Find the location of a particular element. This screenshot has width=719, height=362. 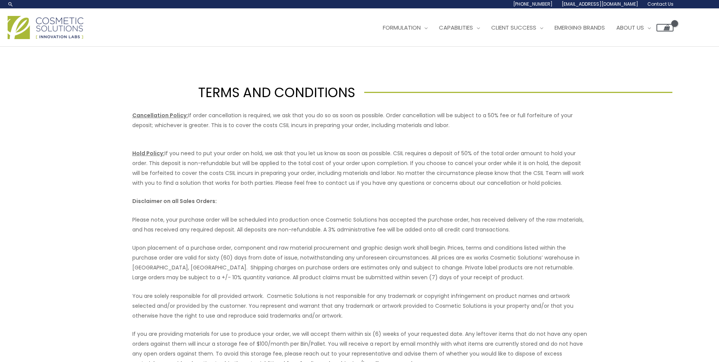

a: About Us is located at coordinates (633, 28).